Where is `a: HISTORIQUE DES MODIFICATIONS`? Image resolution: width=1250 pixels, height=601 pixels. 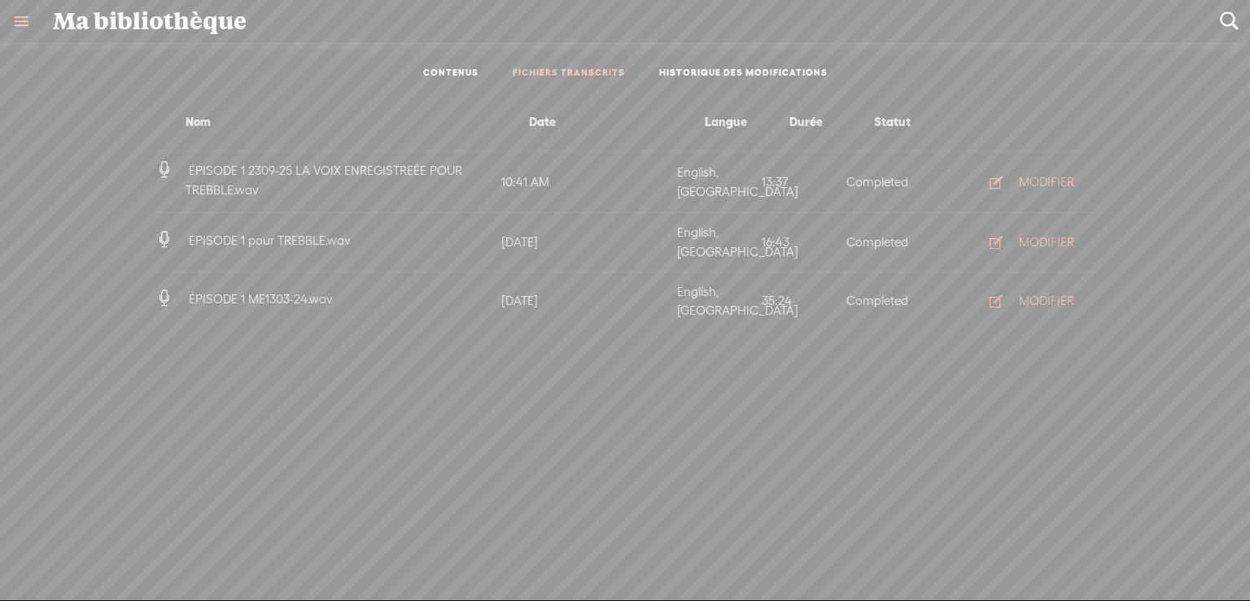 a: HISTORIQUE DES MODIFICATIONS is located at coordinates (743, 73).